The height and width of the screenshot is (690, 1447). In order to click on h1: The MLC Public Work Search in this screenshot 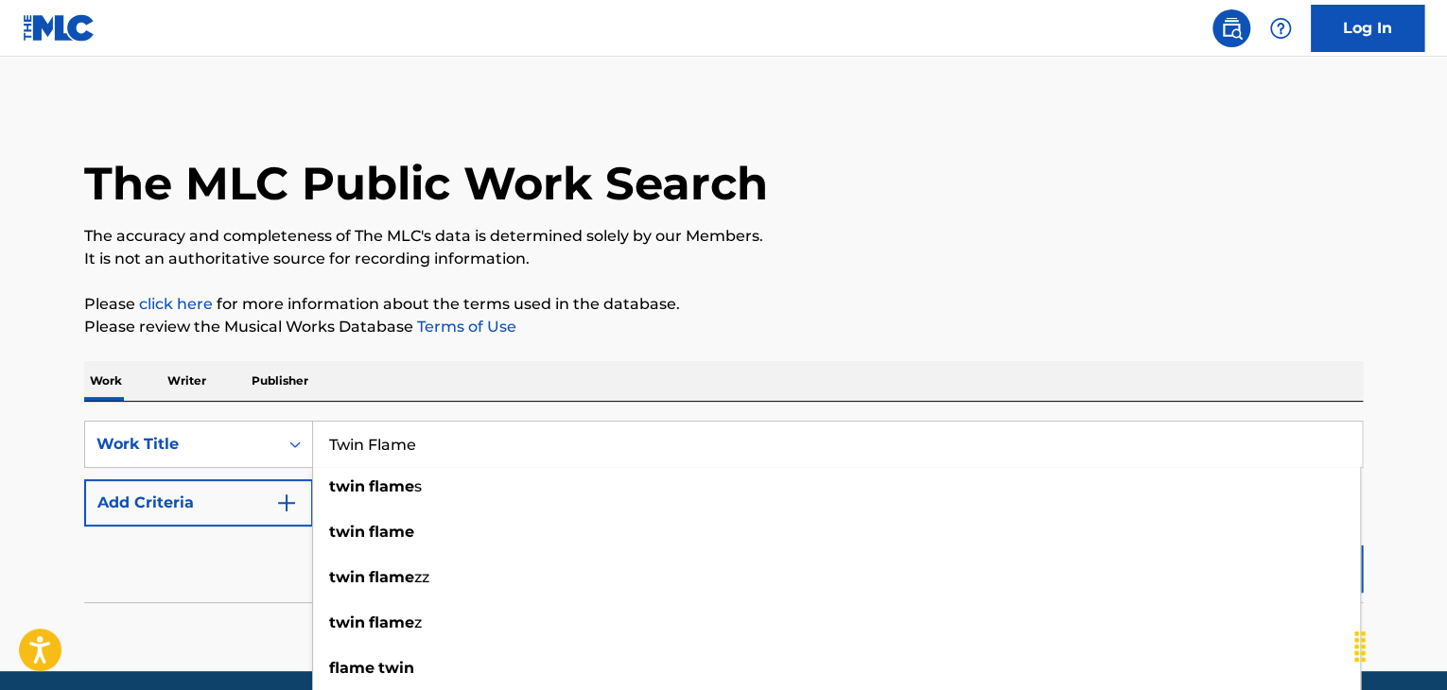, I will do `click(425, 183)`.